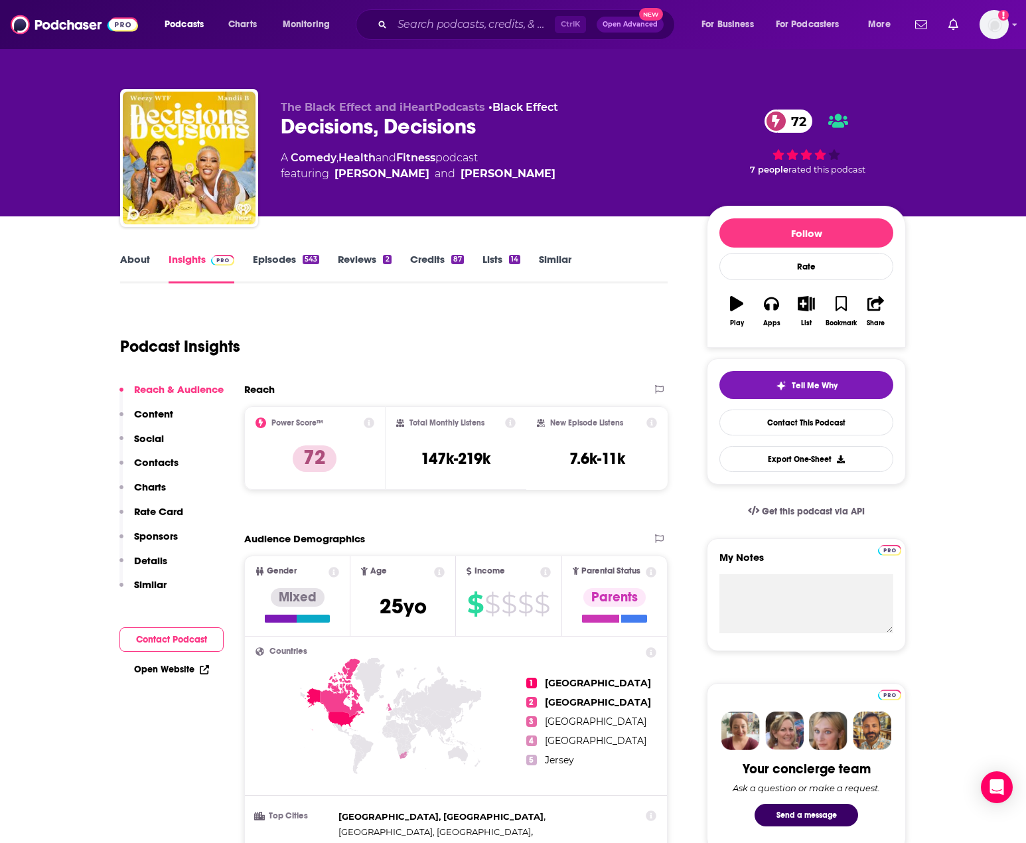 This screenshot has height=843, width=1026. Describe the element at coordinates (159, 511) in the screenshot. I see `p: Rate Card` at that location.